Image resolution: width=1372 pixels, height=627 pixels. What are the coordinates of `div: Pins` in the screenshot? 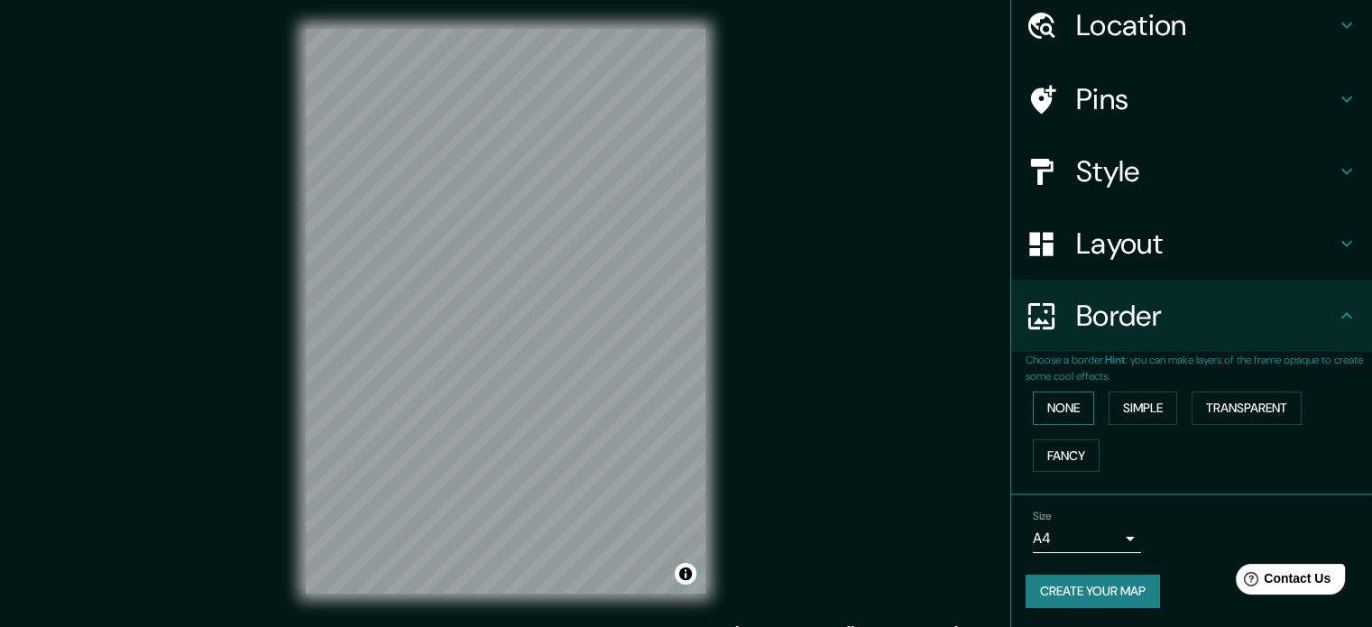 It's located at (1191, 99).